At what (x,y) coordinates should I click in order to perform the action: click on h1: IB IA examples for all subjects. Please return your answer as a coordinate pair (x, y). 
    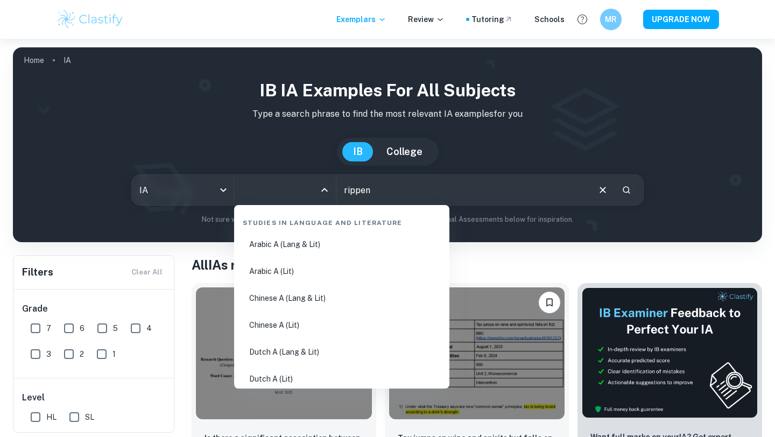
    Looking at the image, I should click on (387, 90).